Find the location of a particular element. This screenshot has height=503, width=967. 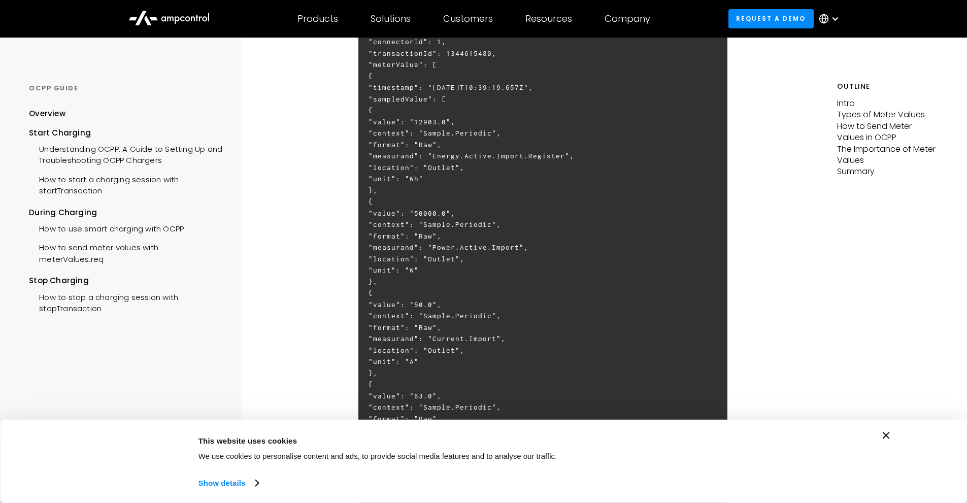

a: Show details is located at coordinates (228, 483).